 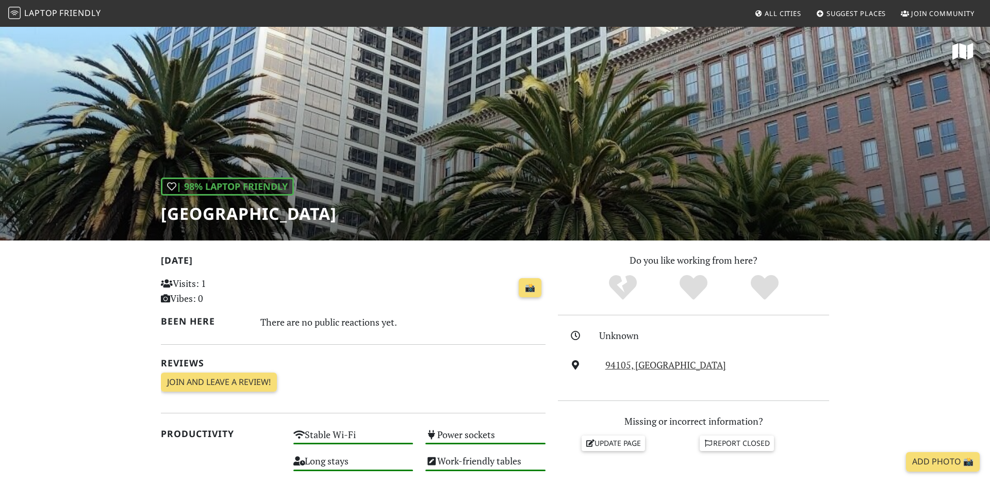 I want to click on span: Friendly, so click(x=80, y=13).